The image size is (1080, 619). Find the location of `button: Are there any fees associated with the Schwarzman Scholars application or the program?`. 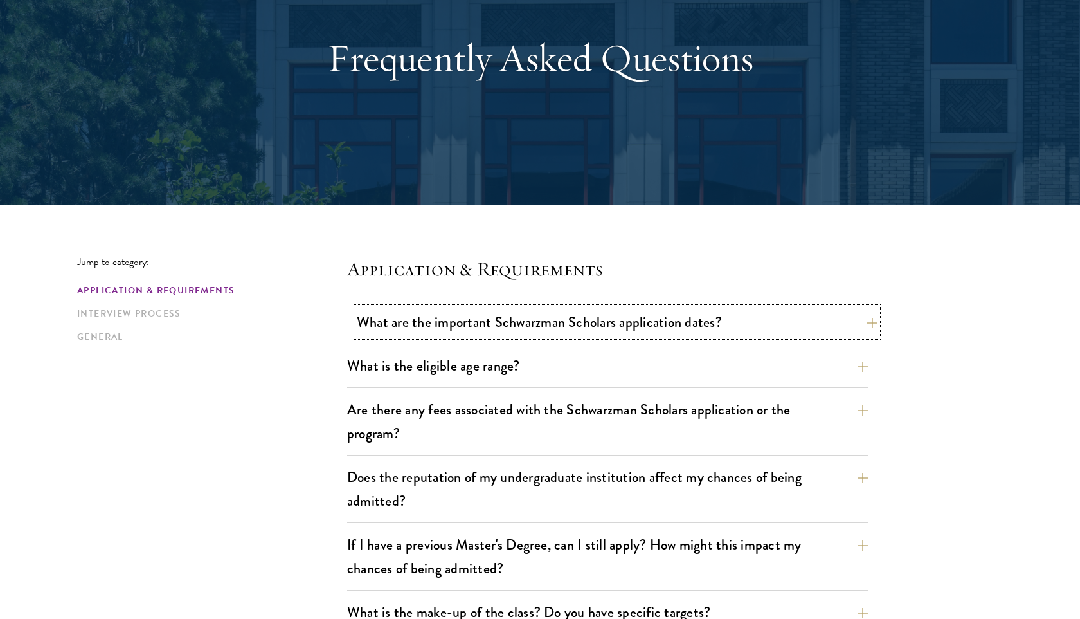

button: Are there any fees associated with the Schwarzman Scholars application or the program? is located at coordinates (608, 421).